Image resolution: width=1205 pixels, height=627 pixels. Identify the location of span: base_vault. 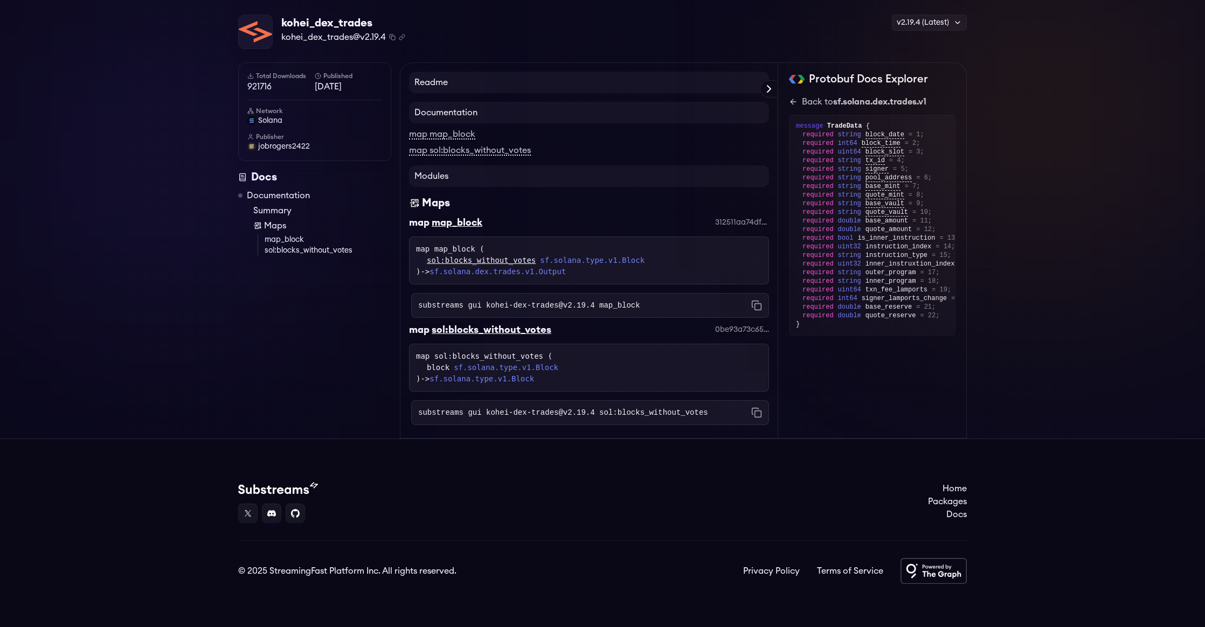
(885, 204).